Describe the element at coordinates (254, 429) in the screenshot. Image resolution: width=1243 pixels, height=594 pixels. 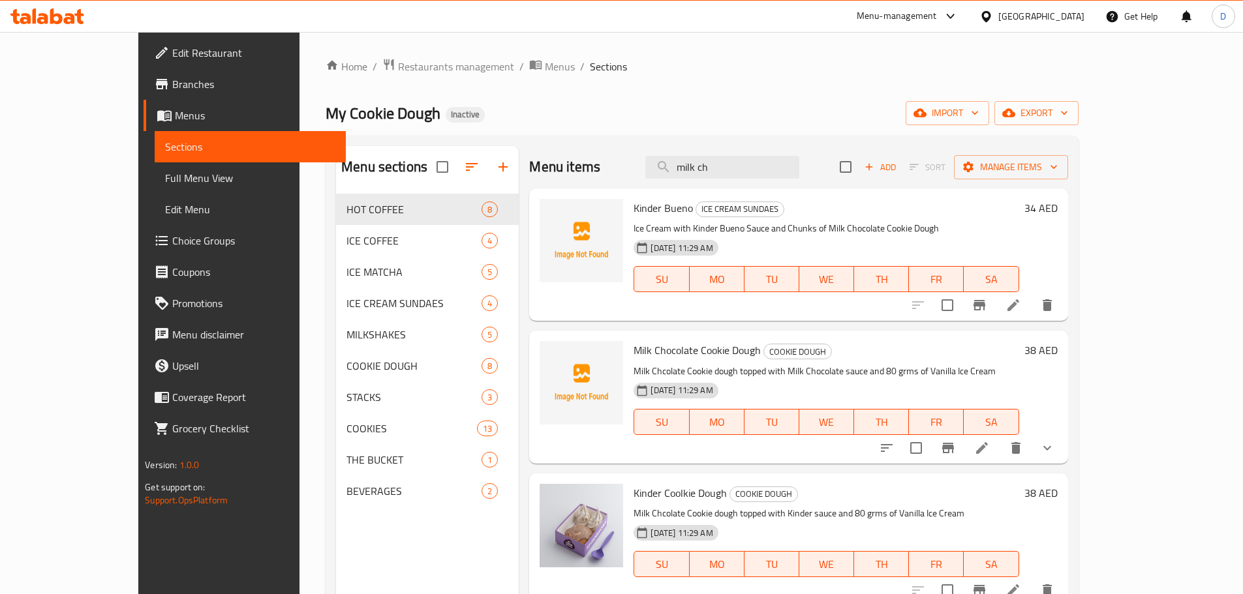
I see `span: Grocery Checklist` at that location.